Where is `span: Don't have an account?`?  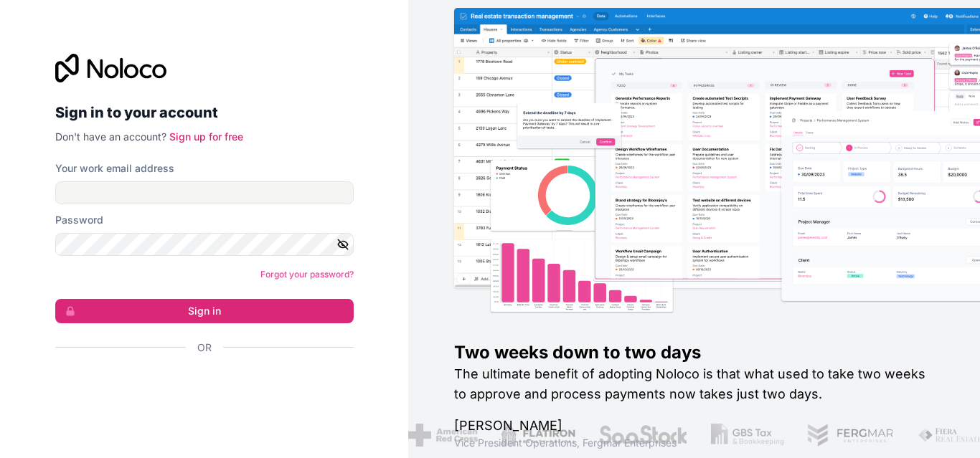 span: Don't have an account? is located at coordinates (110, 136).